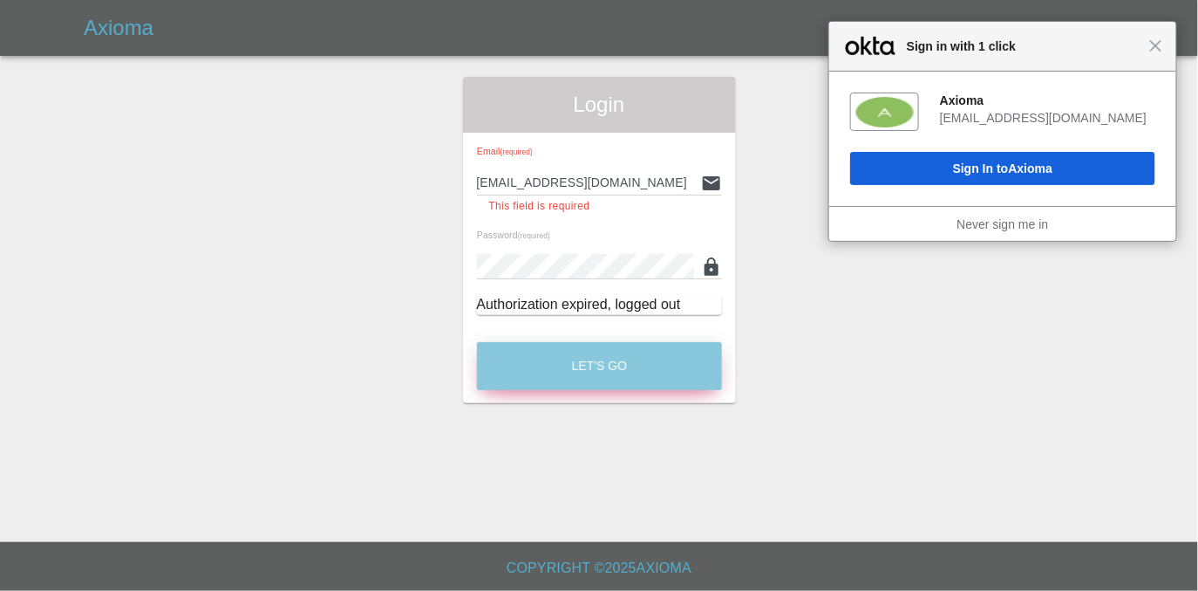 Image resolution: width=1198 pixels, height=591 pixels. Describe the element at coordinates (1002, 224) in the screenshot. I see `a: Never sign me in` at that location.